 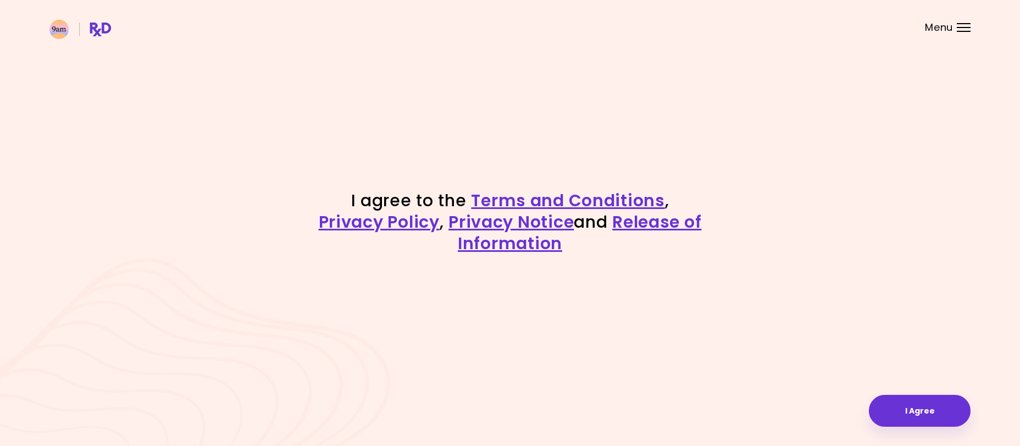 What do you see at coordinates (510, 221) in the screenshot?
I see `h1: I agree to the , , and` at bounding box center [510, 221].